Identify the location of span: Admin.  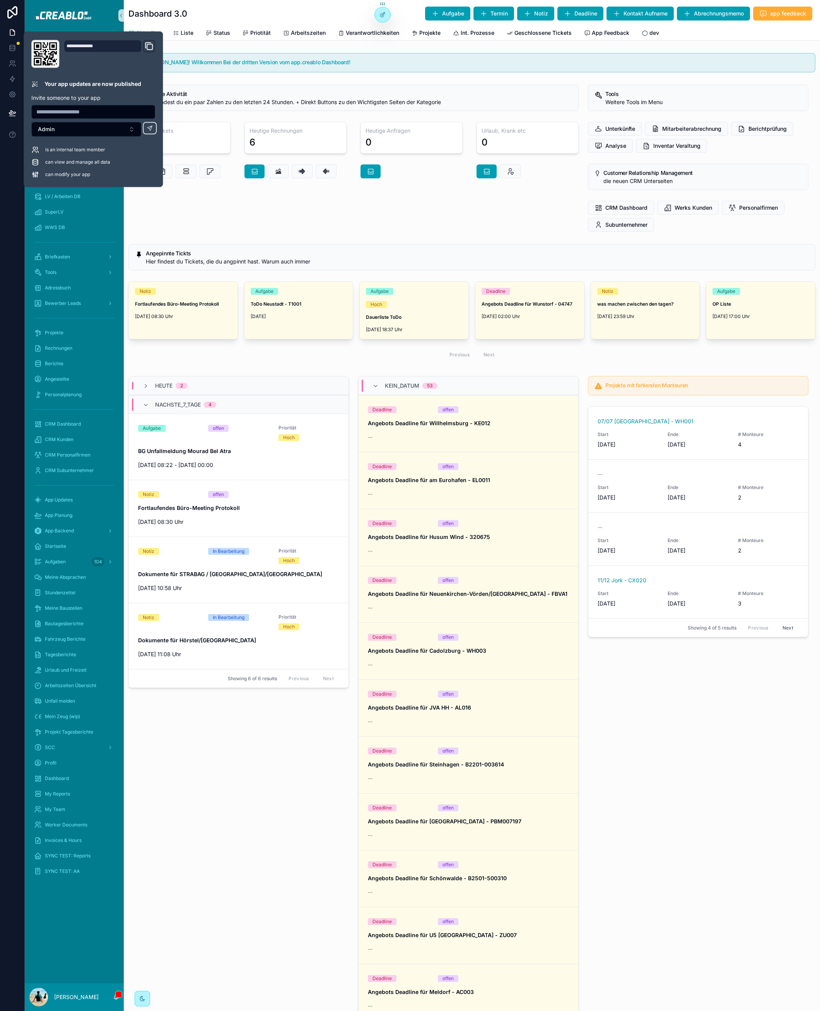
(46, 129).